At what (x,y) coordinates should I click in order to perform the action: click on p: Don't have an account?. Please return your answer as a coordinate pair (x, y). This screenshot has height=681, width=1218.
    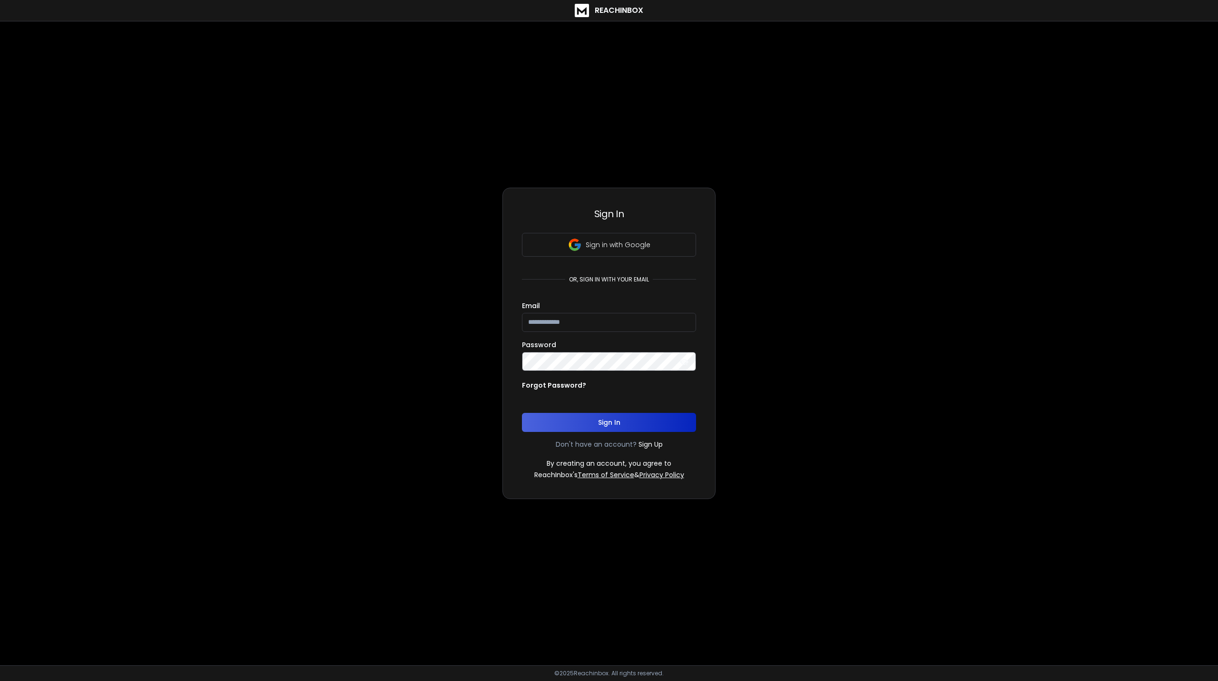
    Looking at the image, I should click on (596, 444).